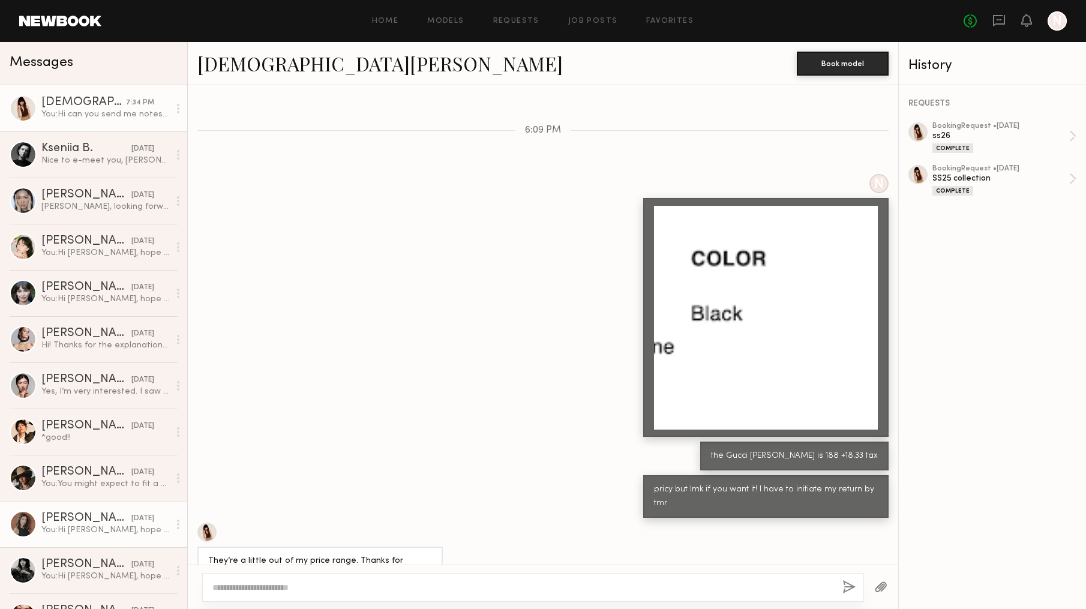 Image resolution: width=1086 pixels, height=609 pixels. I want to click on a: N, so click(1057, 21).